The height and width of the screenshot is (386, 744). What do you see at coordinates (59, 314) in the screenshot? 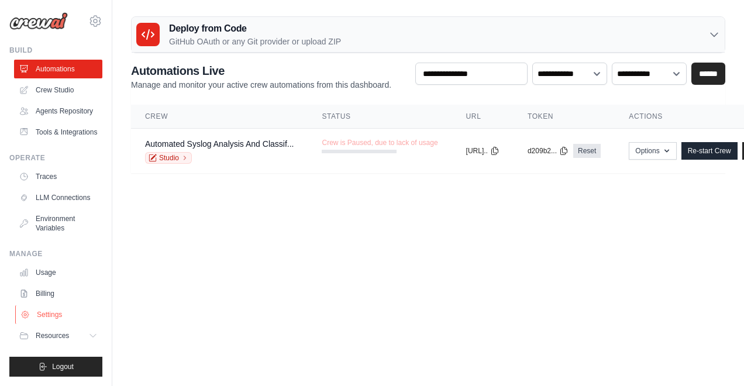
I see `a: Settings` at bounding box center [59, 314].